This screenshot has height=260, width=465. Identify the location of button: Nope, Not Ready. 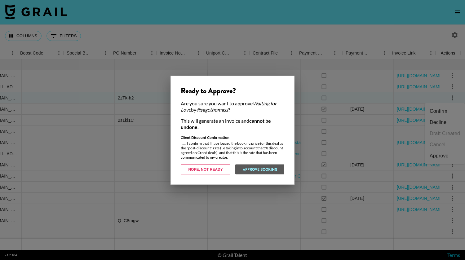
(206, 169).